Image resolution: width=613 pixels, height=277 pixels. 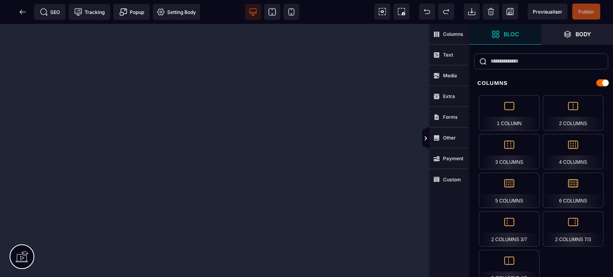 What do you see at coordinates (586, 12) in the screenshot?
I see `span: Publier` at bounding box center [586, 12].